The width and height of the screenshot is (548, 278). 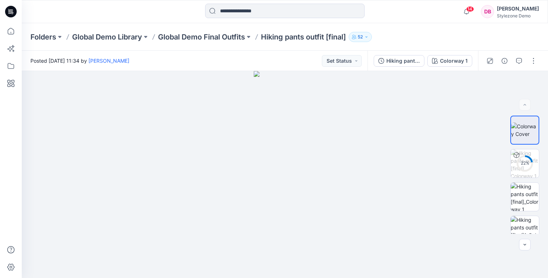 I want to click on div: Colorway 1, so click(x=454, y=61).